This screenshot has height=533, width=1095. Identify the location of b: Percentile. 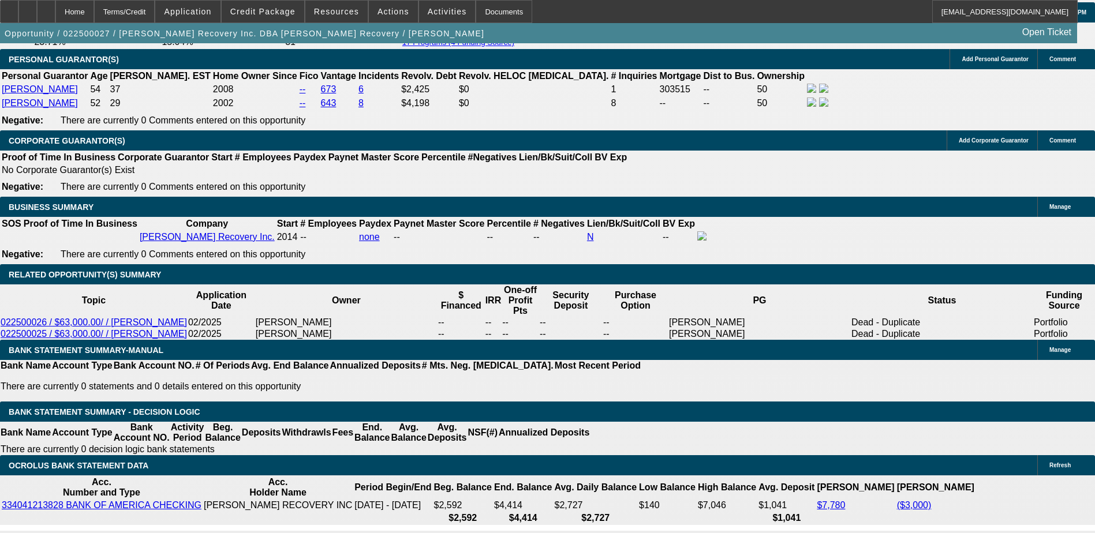
(508, 223).